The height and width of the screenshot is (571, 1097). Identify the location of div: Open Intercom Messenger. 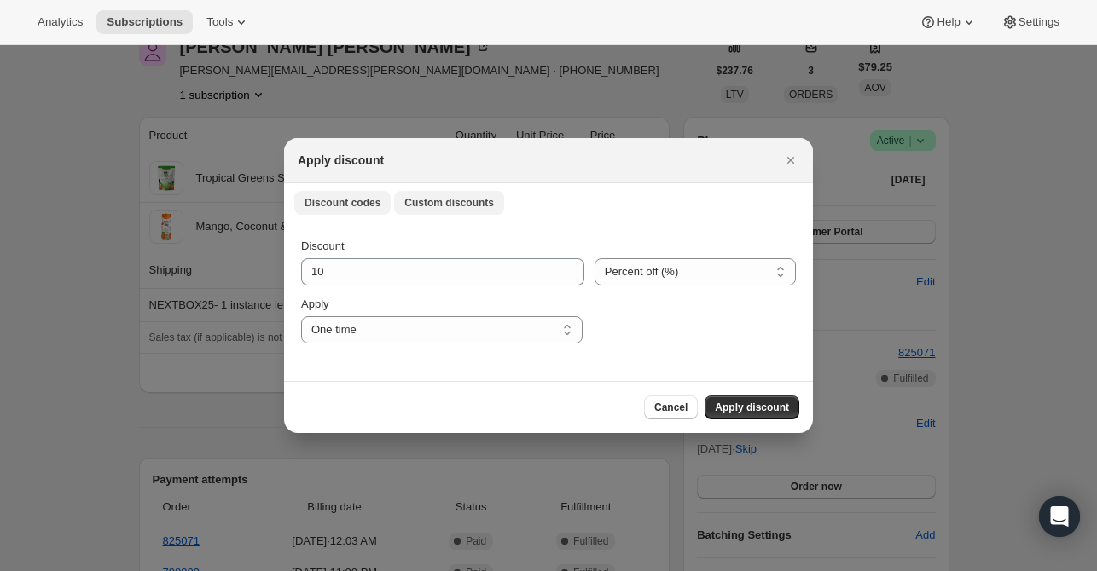
(1059, 517).